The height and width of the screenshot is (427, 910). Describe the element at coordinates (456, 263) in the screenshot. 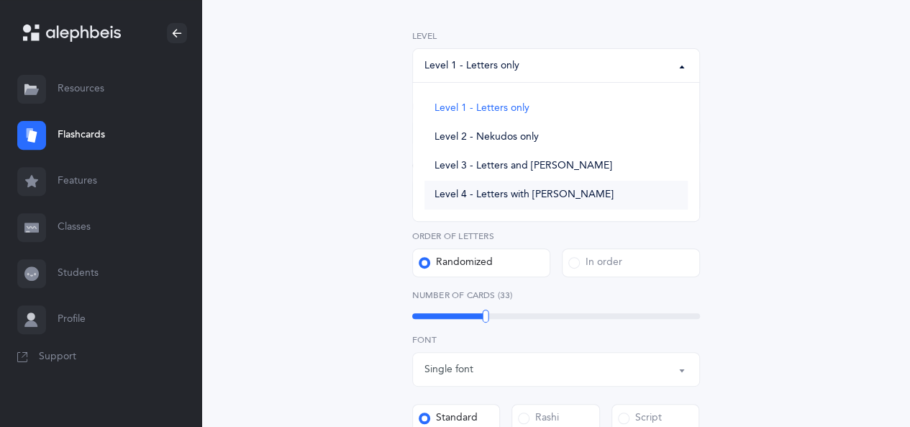

I see `div: Randomized` at that location.